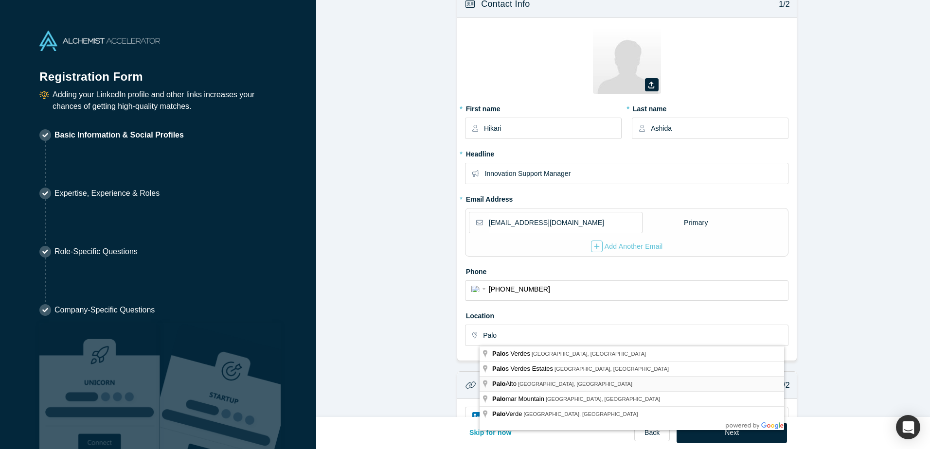 The image size is (930, 449). What do you see at coordinates (523, 369) in the screenshot?
I see `span: s Verdes Estates` at bounding box center [523, 369].